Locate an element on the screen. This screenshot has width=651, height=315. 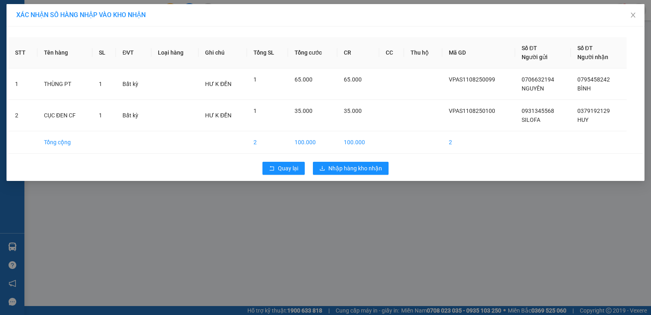
span: Quay lại is located at coordinates (288, 168).